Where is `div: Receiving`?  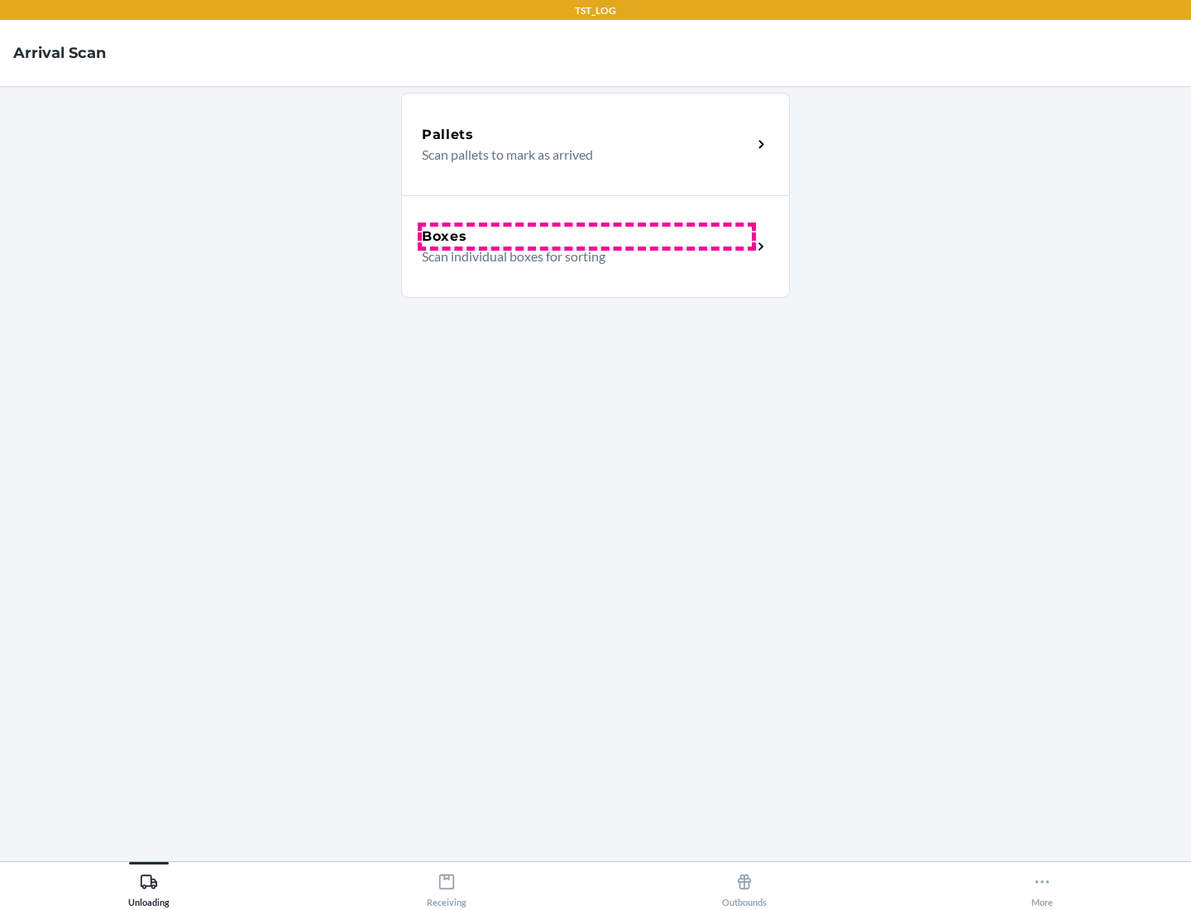
div: Receiving is located at coordinates (447, 886).